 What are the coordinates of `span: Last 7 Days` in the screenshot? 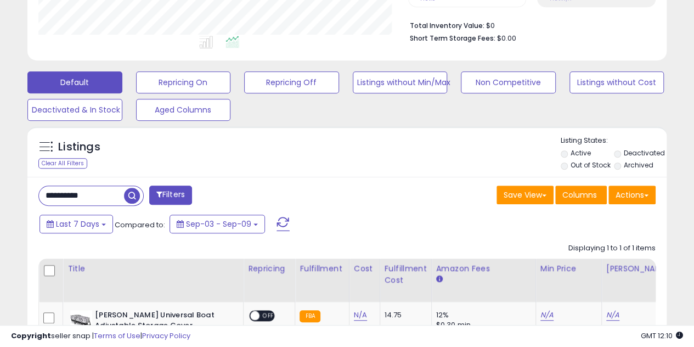 It's located at (77, 224).